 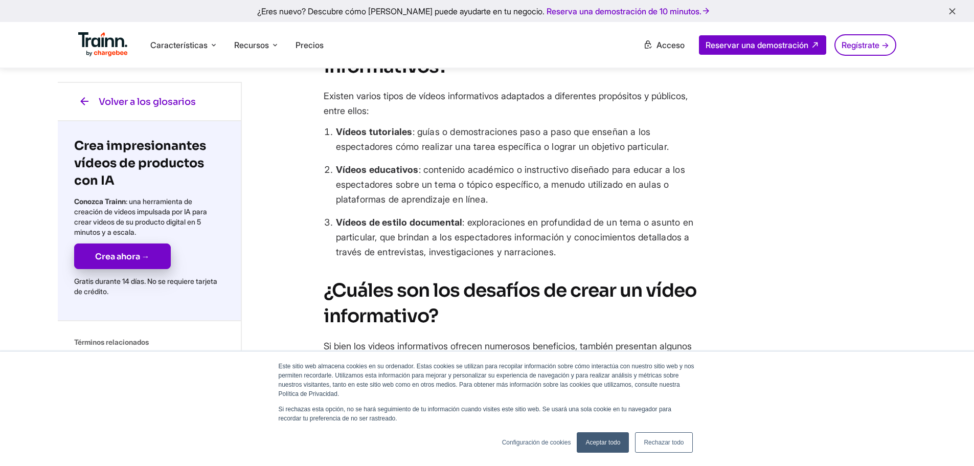 What do you see at coordinates (603, 442) in the screenshot?
I see `a: Aceptar todo` at bounding box center [603, 442].